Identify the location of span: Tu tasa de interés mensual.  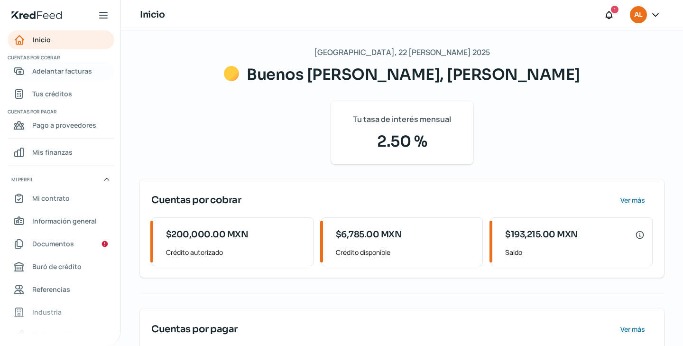
(402, 119).